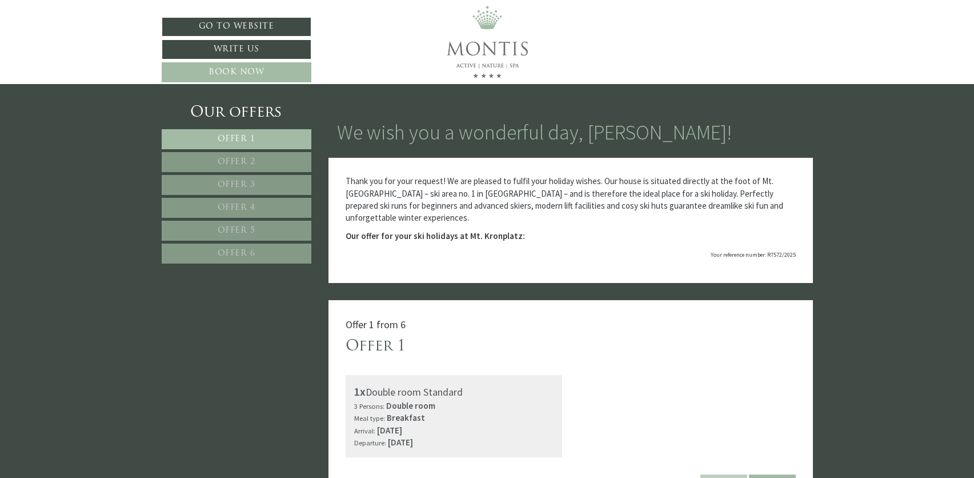 The width and height of the screenshot is (974, 478). Describe the element at coordinates (435, 235) in the screenshot. I see `strong: Our offer for your ski holidays at Mt. Kronplatz:` at that location.